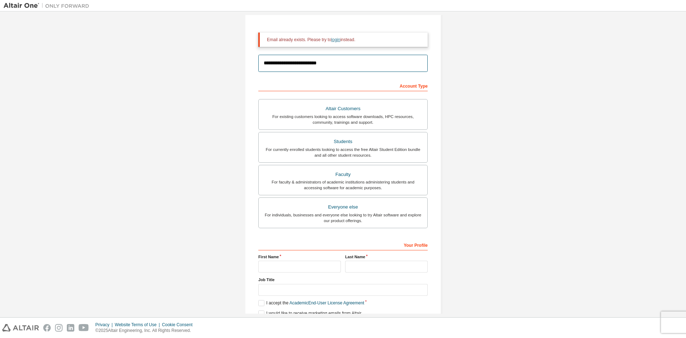 This screenshot has height=338, width=686. Describe the element at coordinates (343, 244) in the screenshot. I see `div: Your Profile` at that location.